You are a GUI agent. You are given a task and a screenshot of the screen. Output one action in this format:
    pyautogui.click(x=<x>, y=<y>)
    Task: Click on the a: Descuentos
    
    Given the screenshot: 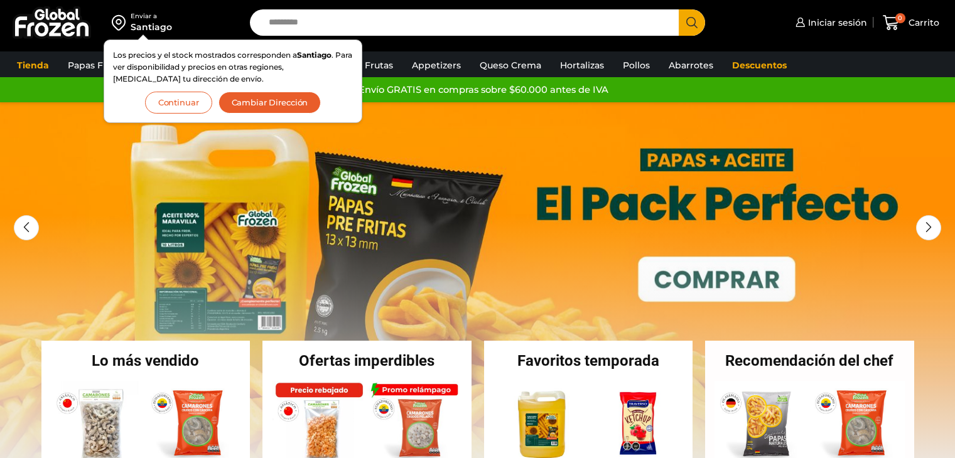 What is the action you would take?
    pyautogui.click(x=759, y=65)
    